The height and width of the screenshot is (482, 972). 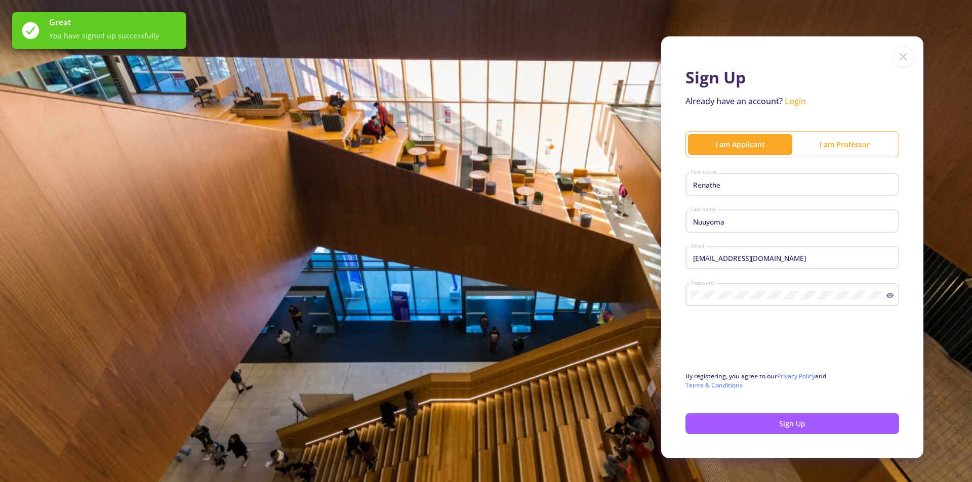 I want to click on a: Login, so click(x=795, y=101).